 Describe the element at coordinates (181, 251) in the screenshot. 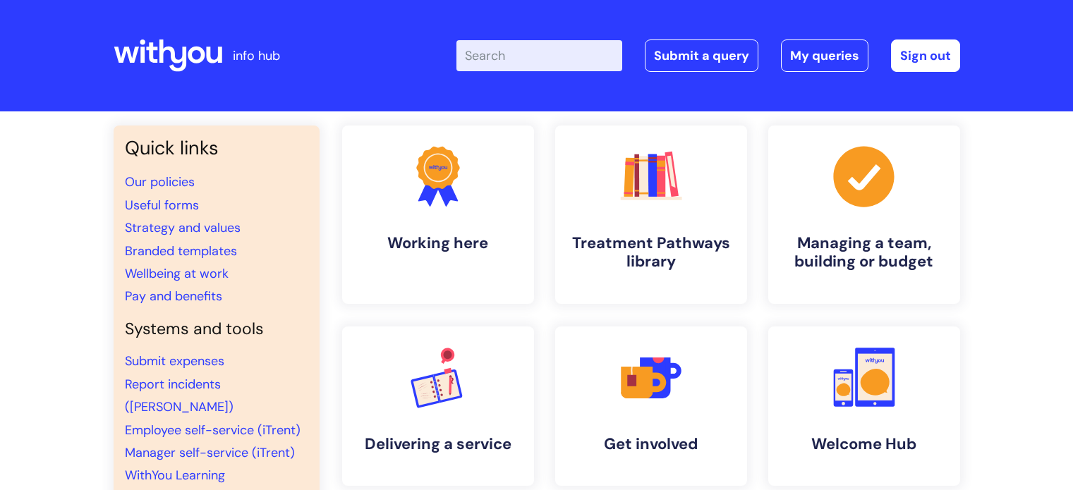

I see `a: Branded templates` at that location.